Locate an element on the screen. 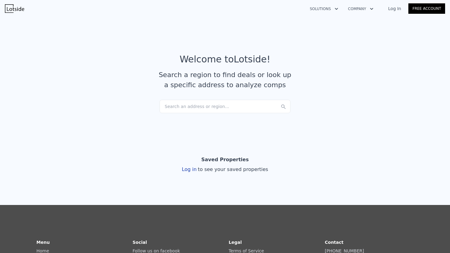 The width and height of the screenshot is (450, 253). div: Log in is located at coordinates (225, 170).